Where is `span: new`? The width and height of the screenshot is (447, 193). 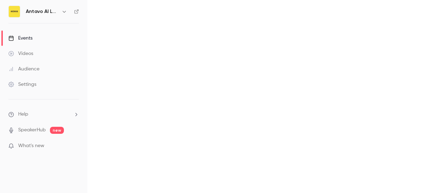 span: new is located at coordinates (57, 130).